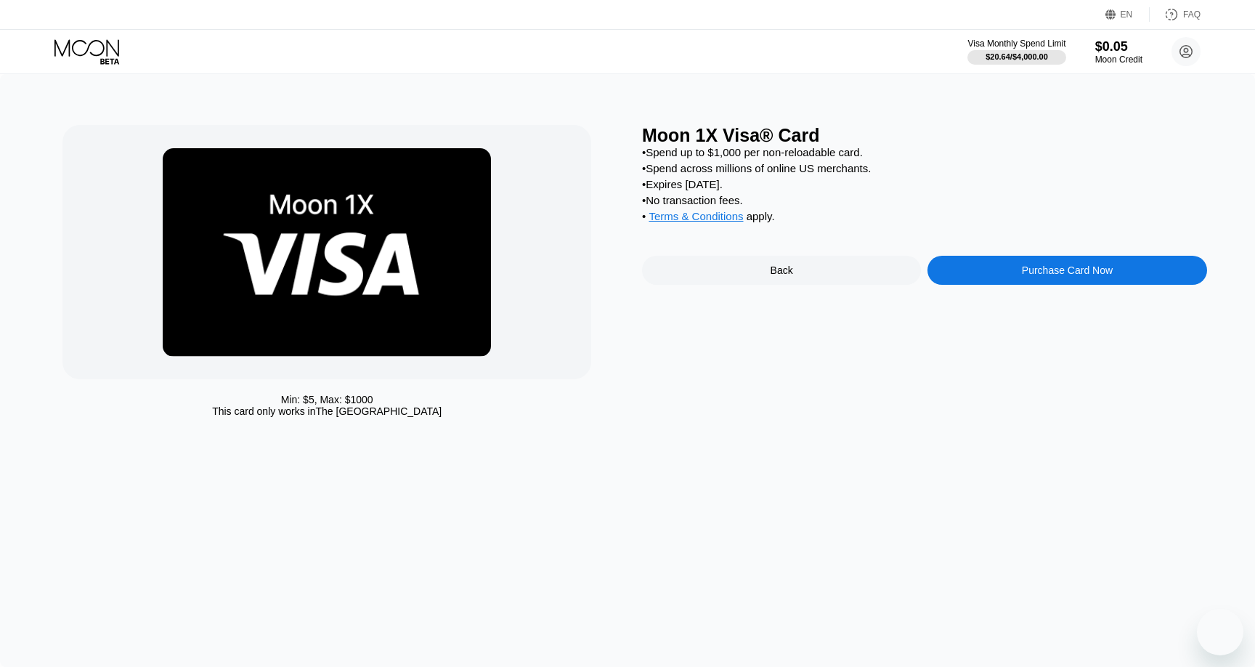 This screenshot has width=1255, height=667. Describe the element at coordinates (1016, 52) in the screenshot. I see `div: Visa Monthly Spend Limit$20.64/$4,000.00` at that location.